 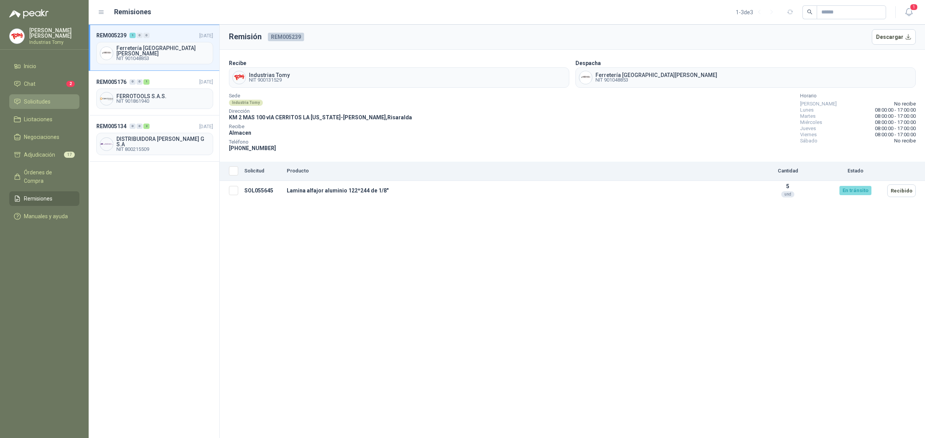 I want to click on span: Sábado, so click(x=808, y=141).